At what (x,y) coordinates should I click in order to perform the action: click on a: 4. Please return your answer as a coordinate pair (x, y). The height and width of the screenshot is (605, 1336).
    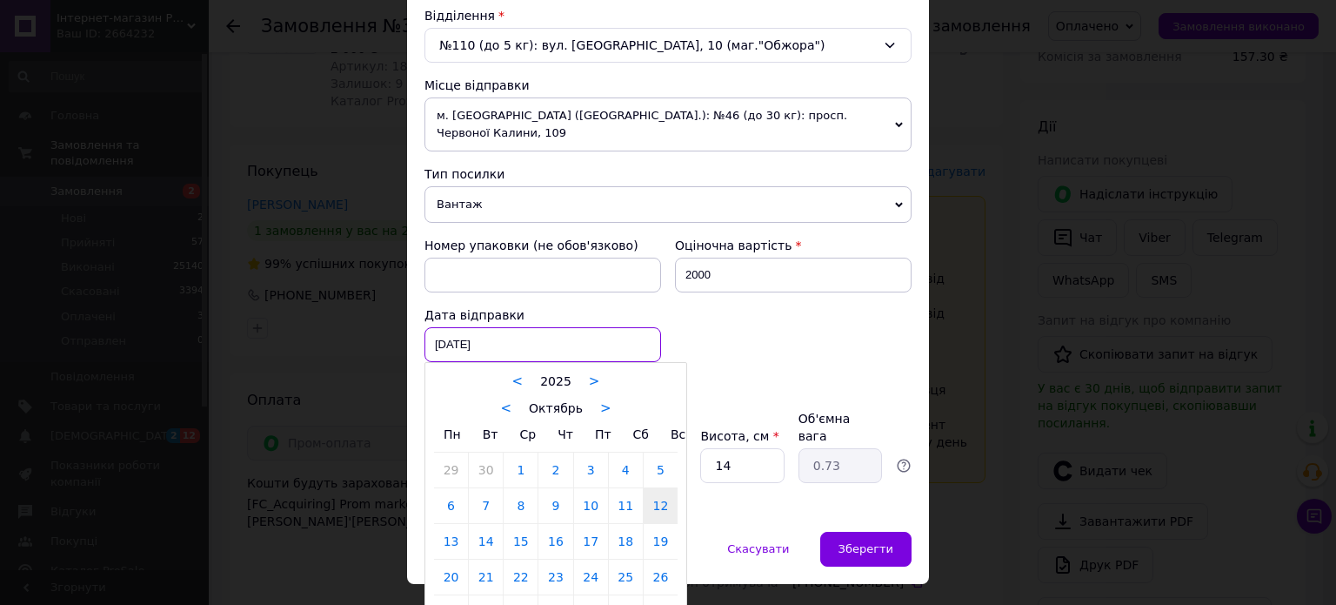
    Looking at the image, I should click on (626, 470).